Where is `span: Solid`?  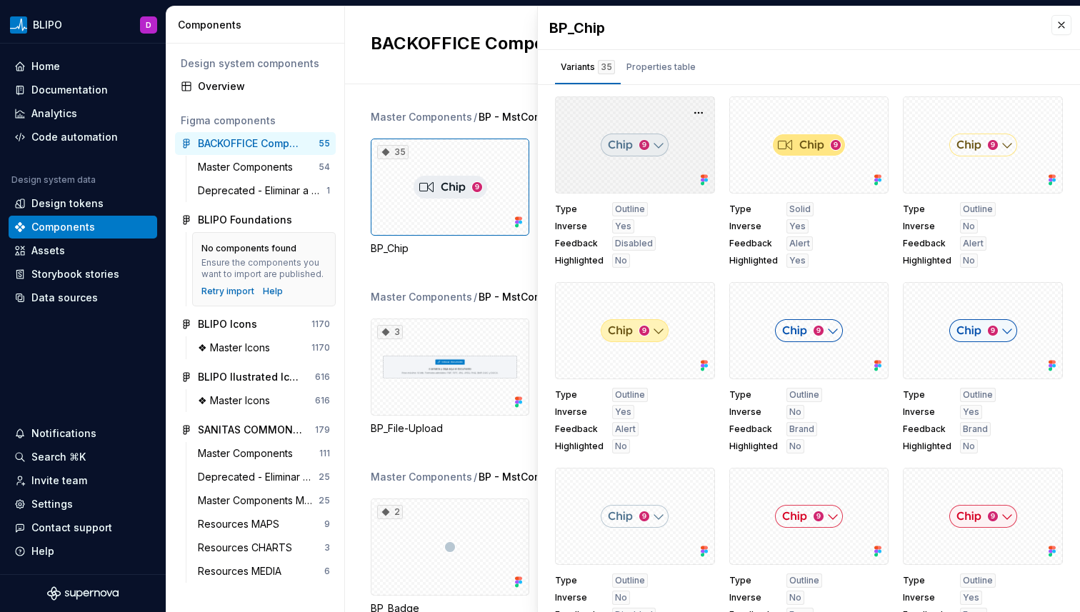 span: Solid is located at coordinates (800, 209).